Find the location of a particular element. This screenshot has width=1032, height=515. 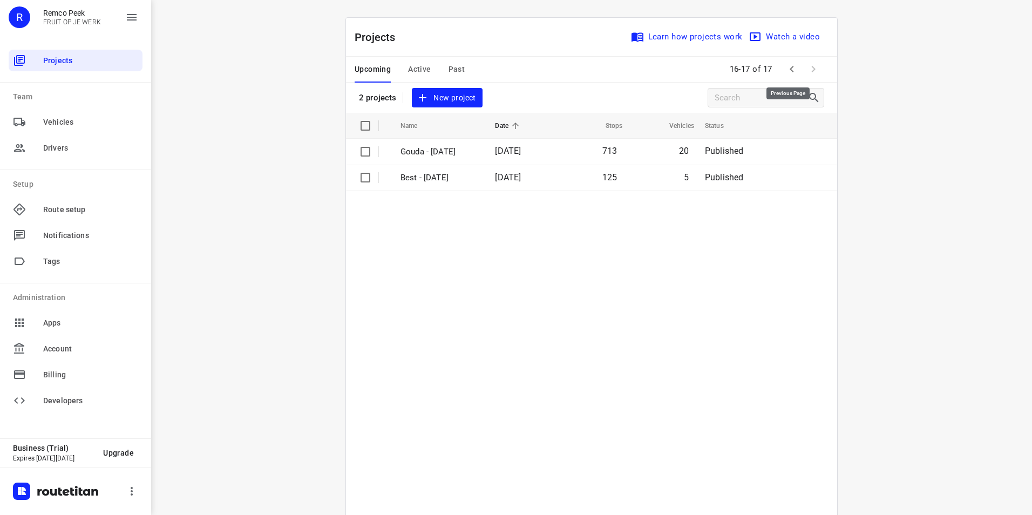

span: Route setup is located at coordinates (91, 209).